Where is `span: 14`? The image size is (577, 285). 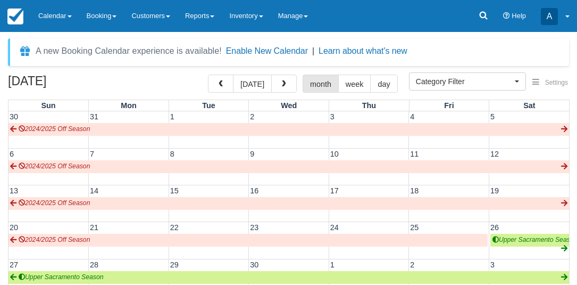
span: 14 is located at coordinates (94, 190).